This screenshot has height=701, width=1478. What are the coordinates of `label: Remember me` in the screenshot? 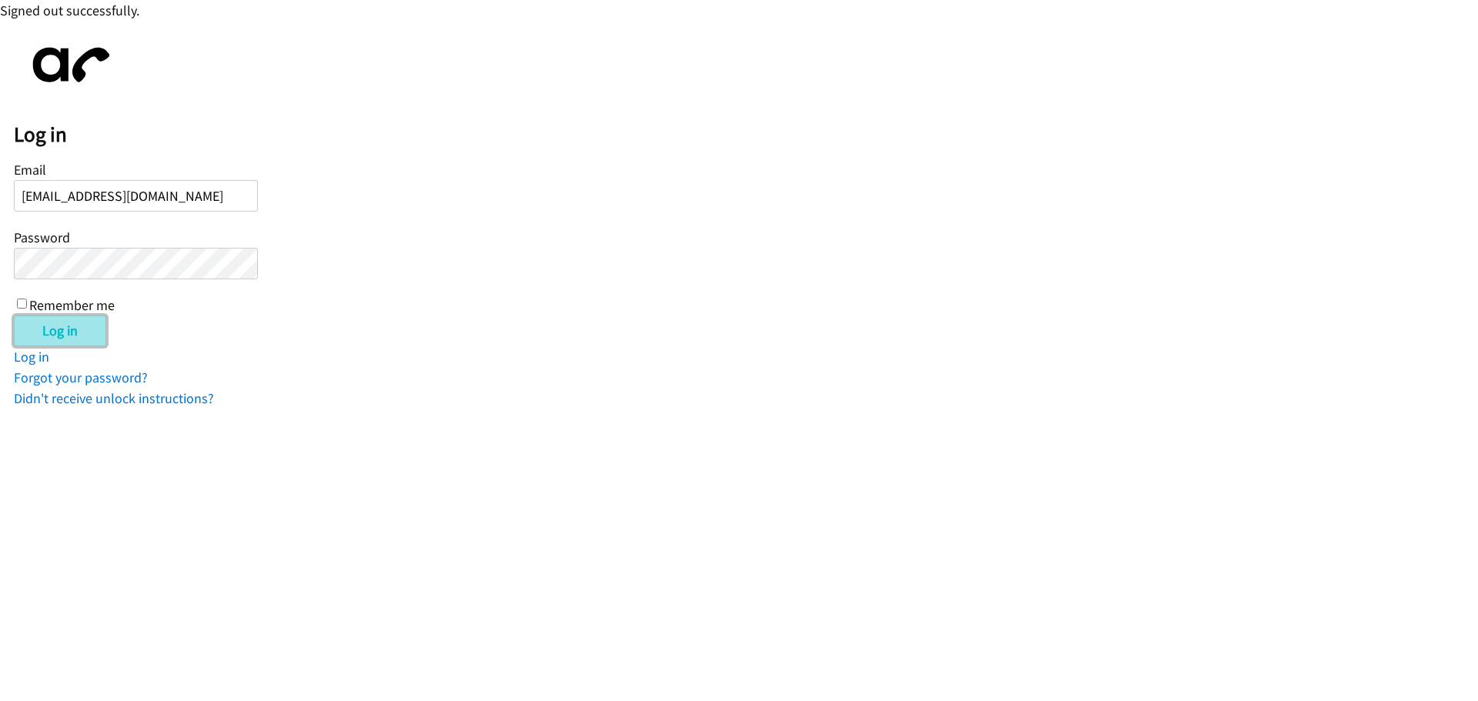 It's located at (72, 305).